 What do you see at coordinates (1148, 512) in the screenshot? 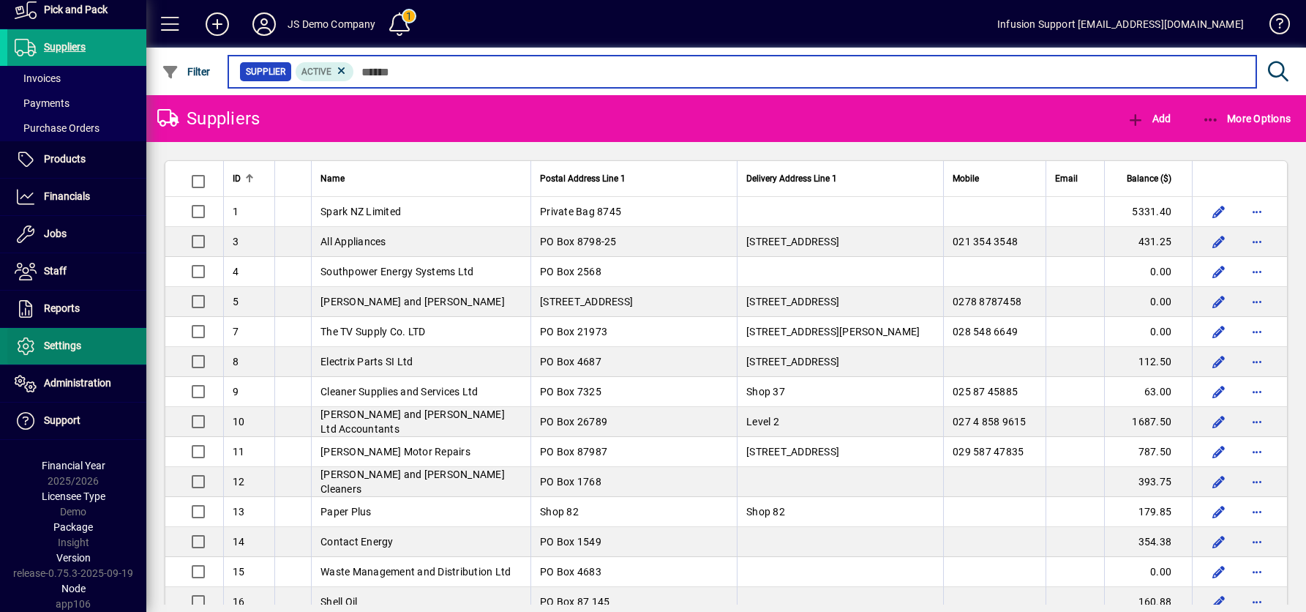
I see `td: 179.85` at bounding box center [1148, 512].